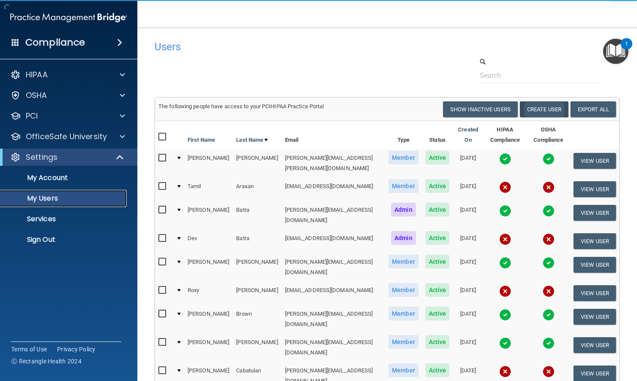 The height and width of the screenshot is (381, 637). What do you see at coordinates (46, 361) in the screenshot?
I see `span: Ⓒ Rectangle Health 2024` at bounding box center [46, 361].